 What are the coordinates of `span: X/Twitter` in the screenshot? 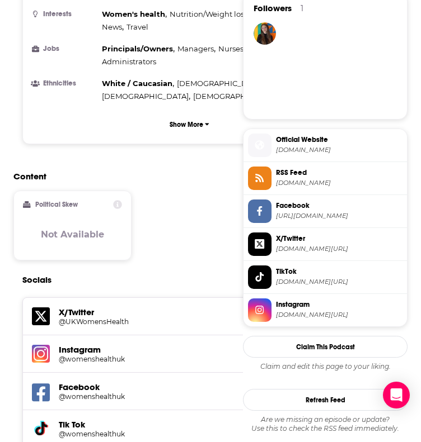 It's located at (339, 239).